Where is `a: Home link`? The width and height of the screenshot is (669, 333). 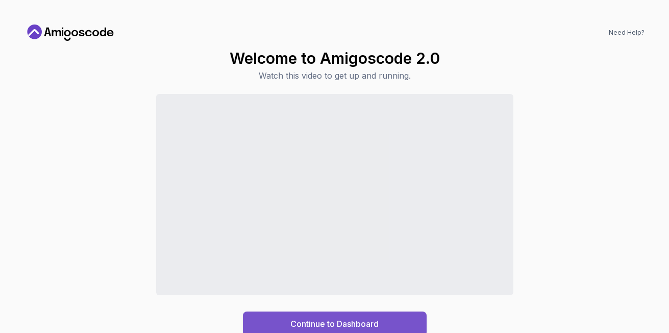
a: Home link is located at coordinates (70, 33).